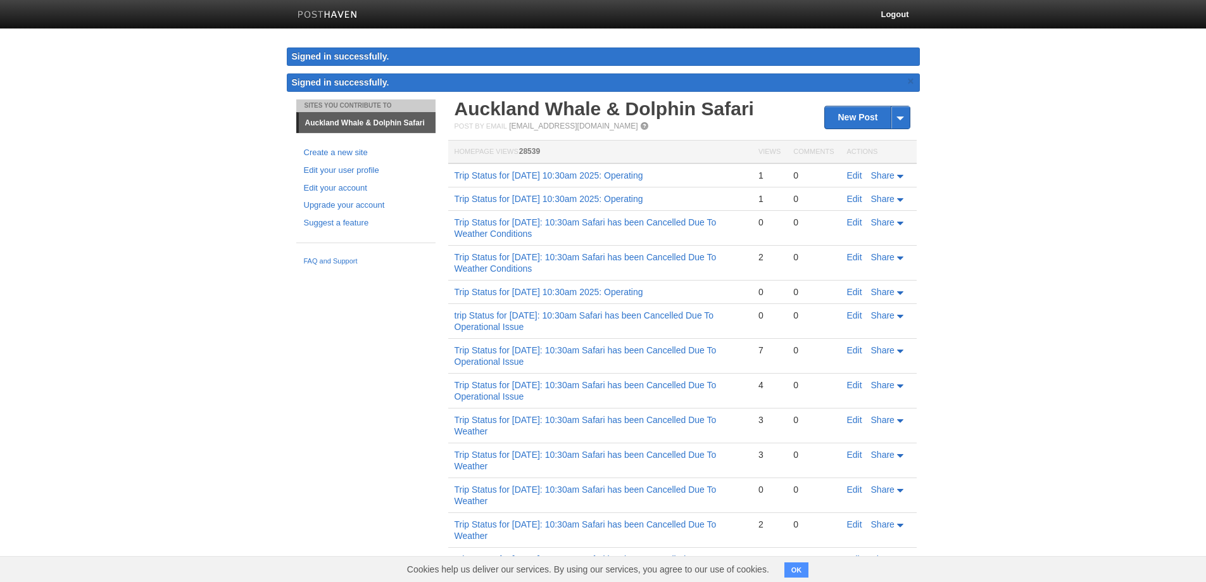 Image resolution: width=1206 pixels, height=582 pixels. I want to click on a: Upgrade your account, so click(366, 205).